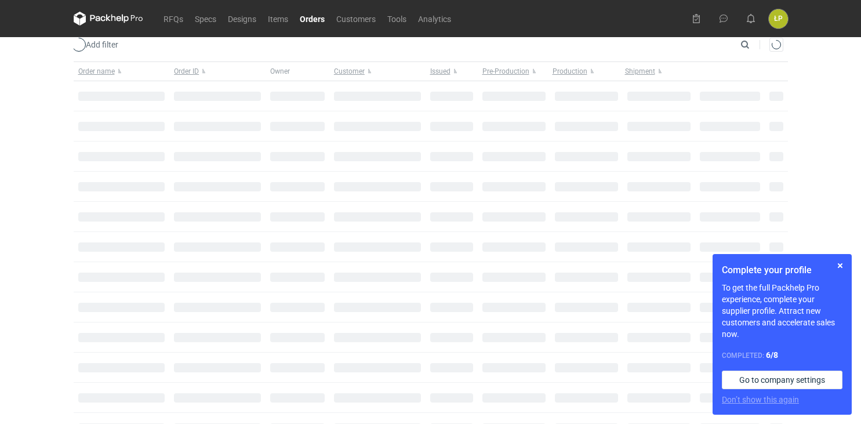 The image size is (861, 424). Describe the element at coordinates (356, 19) in the screenshot. I see `a: Customers` at that location.